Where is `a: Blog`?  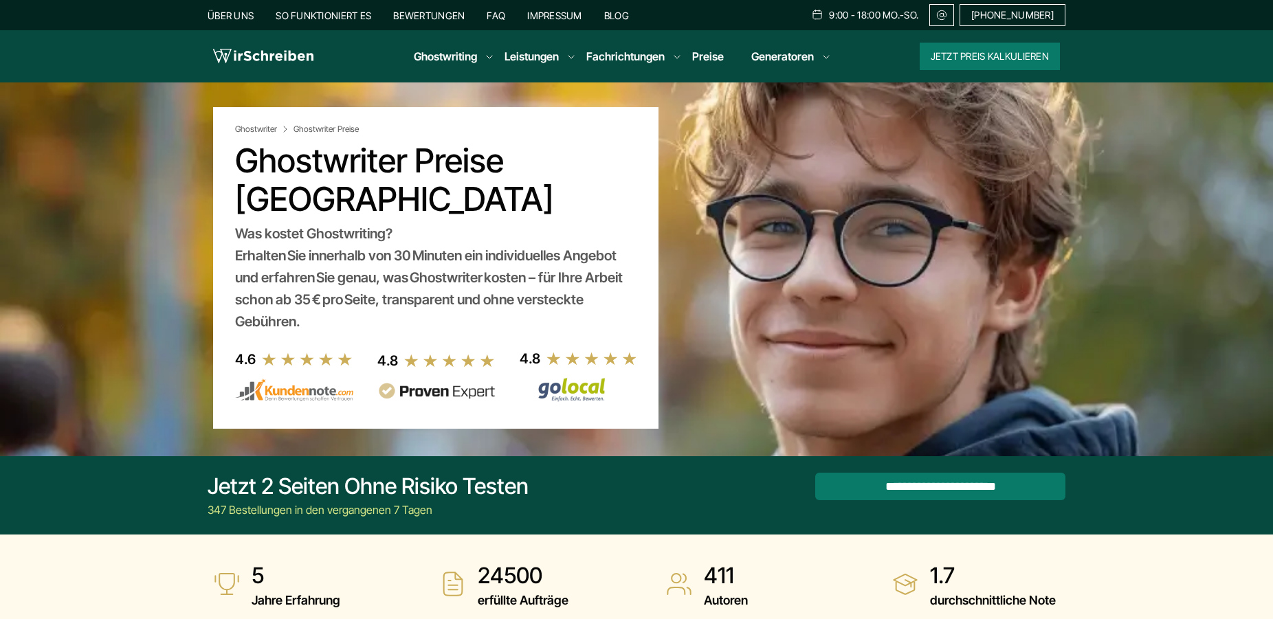 a: Blog is located at coordinates (617, 15).